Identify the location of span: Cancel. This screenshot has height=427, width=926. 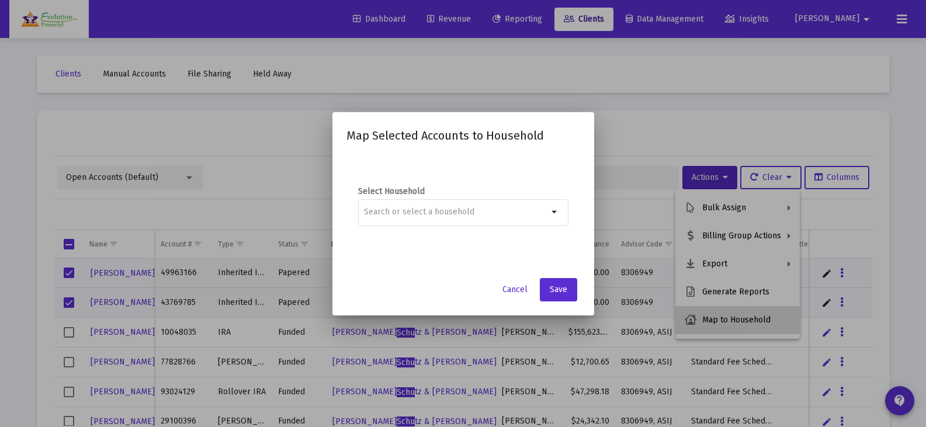
(515, 289).